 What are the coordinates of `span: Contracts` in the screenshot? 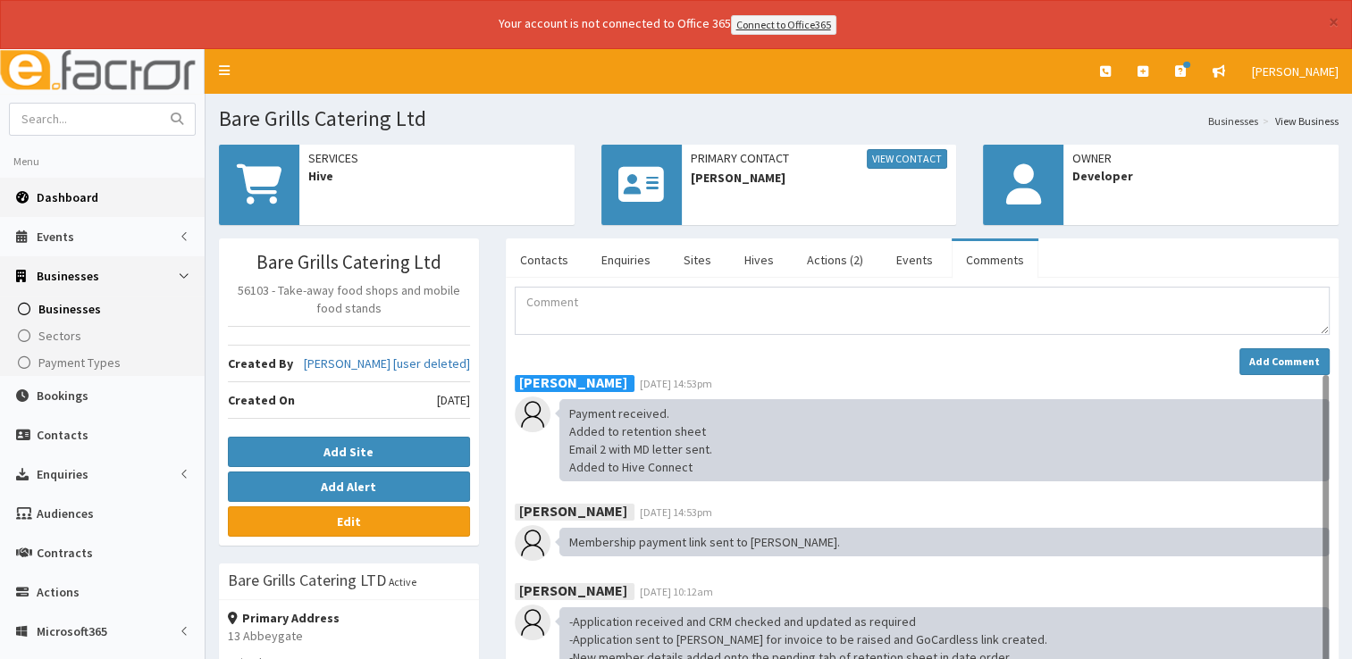 It's located at (64, 553).